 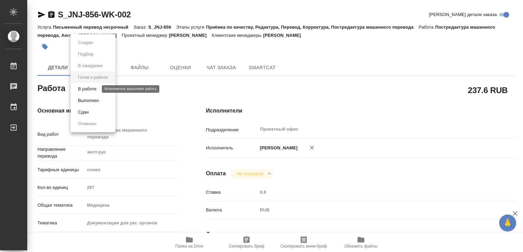 What do you see at coordinates (83, 112) in the screenshot?
I see `button: Сдан` at bounding box center [83, 112].